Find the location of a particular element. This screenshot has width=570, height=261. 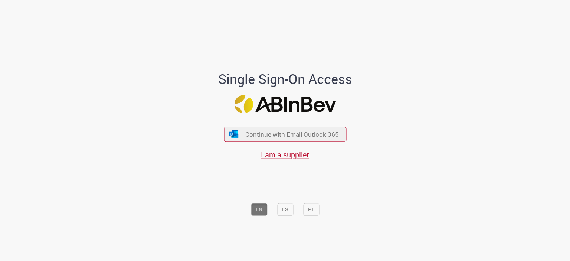

button: EN is located at coordinates (259, 210).